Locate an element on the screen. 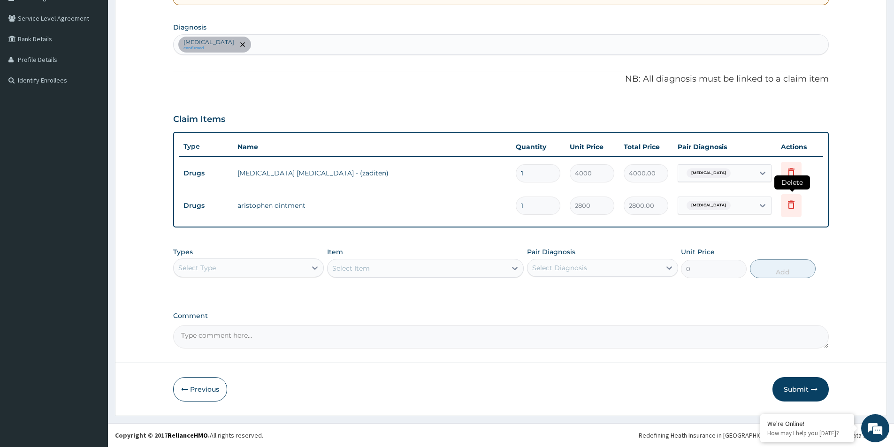 Image resolution: width=894 pixels, height=447 pixels. label: Item is located at coordinates (335, 252).